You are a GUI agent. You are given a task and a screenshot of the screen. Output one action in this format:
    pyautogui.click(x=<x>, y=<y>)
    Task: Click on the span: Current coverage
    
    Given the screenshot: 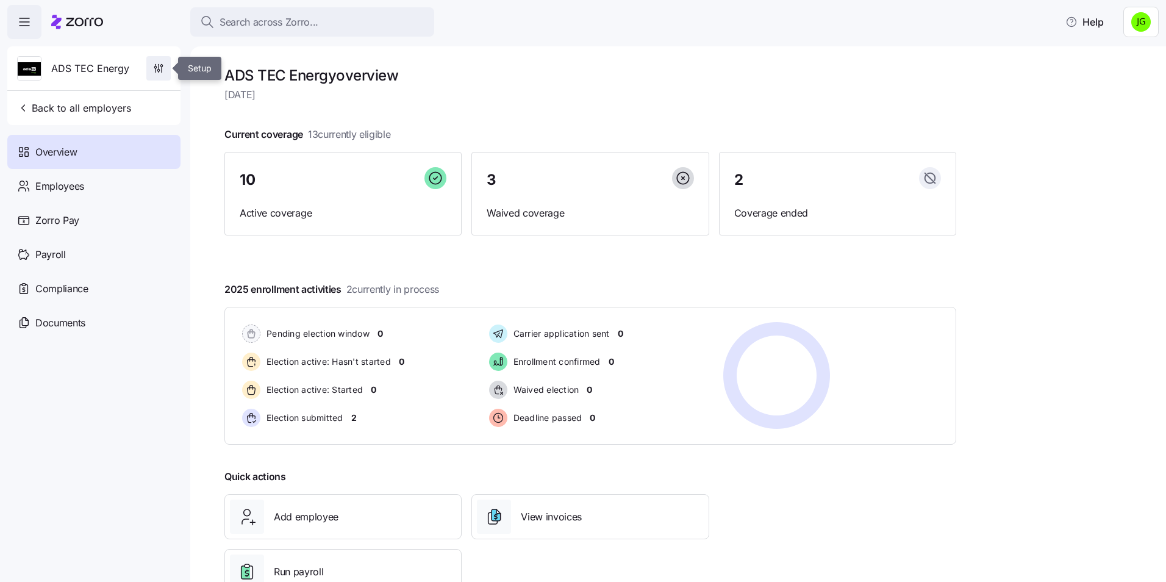 What is the action you would take?
    pyautogui.click(x=307, y=134)
    